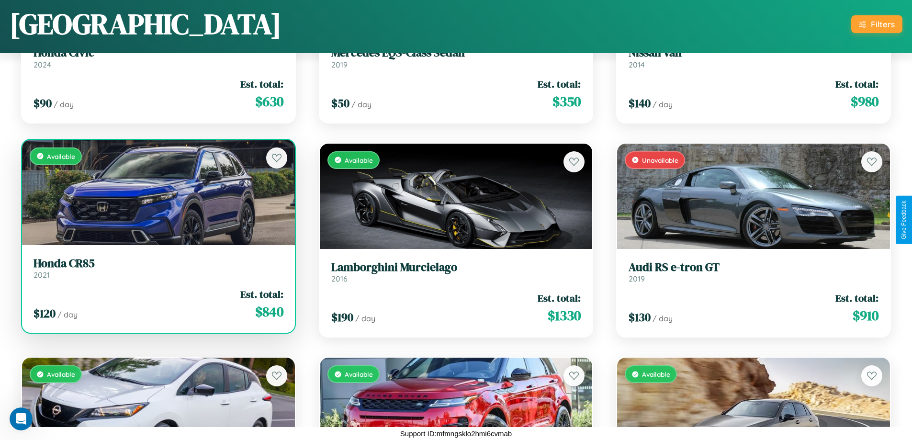 This screenshot has height=440, width=912. Describe the element at coordinates (158, 53) in the screenshot. I see `h3: Honda Civic` at that location.